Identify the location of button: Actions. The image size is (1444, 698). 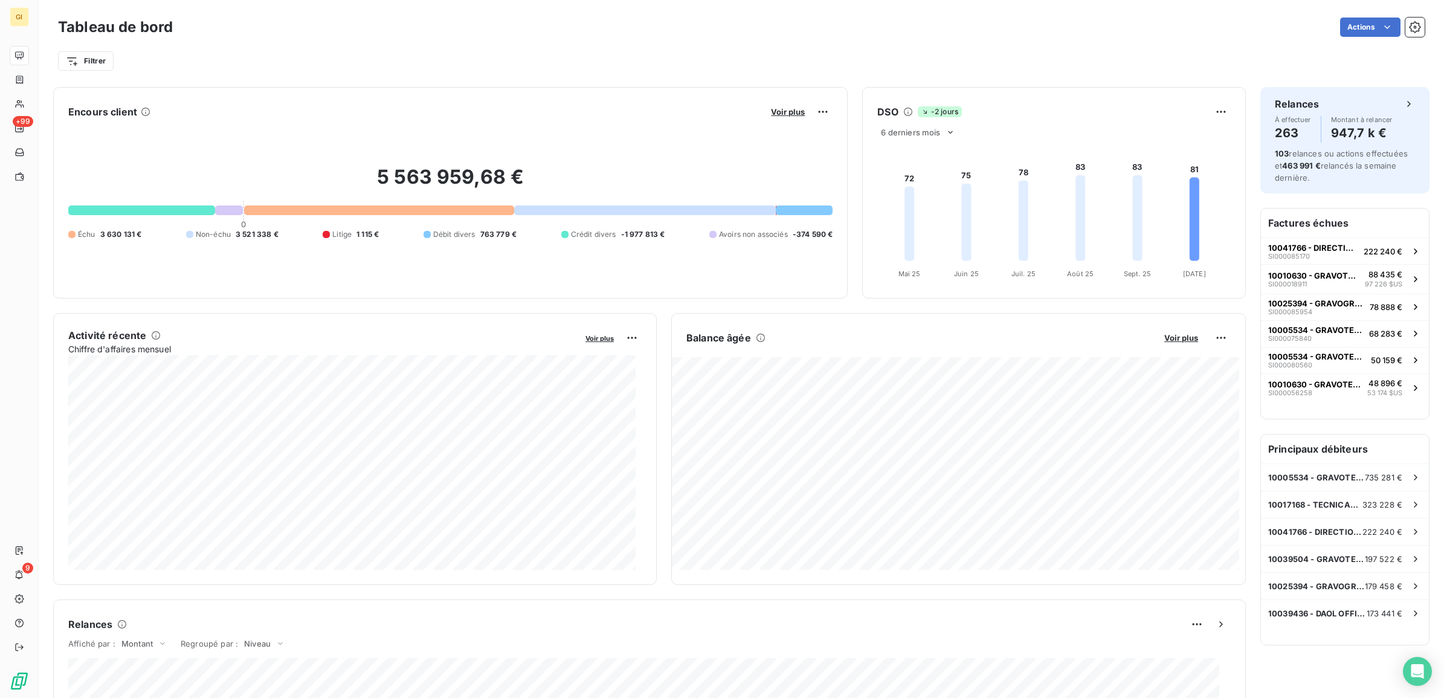
(1370, 27).